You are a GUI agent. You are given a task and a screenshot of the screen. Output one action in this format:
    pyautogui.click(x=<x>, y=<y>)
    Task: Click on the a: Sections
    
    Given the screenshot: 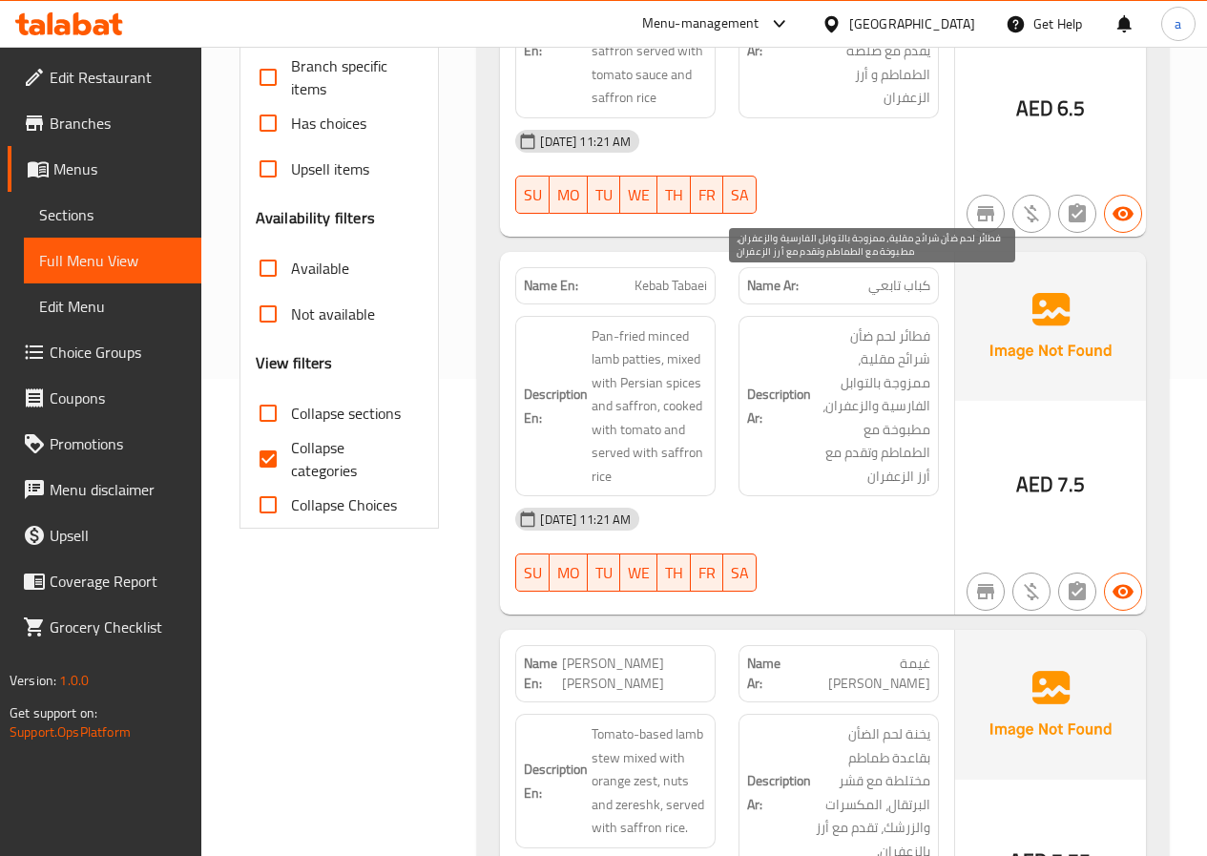 What is the action you would take?
    pyautogui.click(x=113, y=215)
    